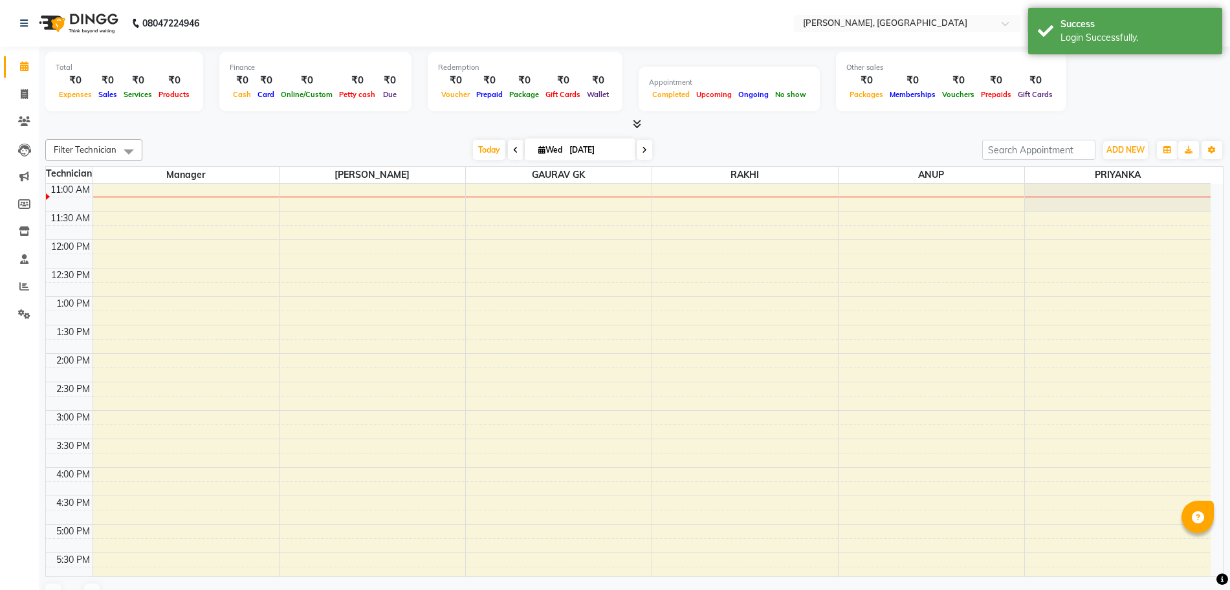 The width and height of the screenshot is (1230, 590). What do you see at coordinates (70, 218) in the screenshot?
I see `div: 11:30 AM` at bounding box center [70, 218].